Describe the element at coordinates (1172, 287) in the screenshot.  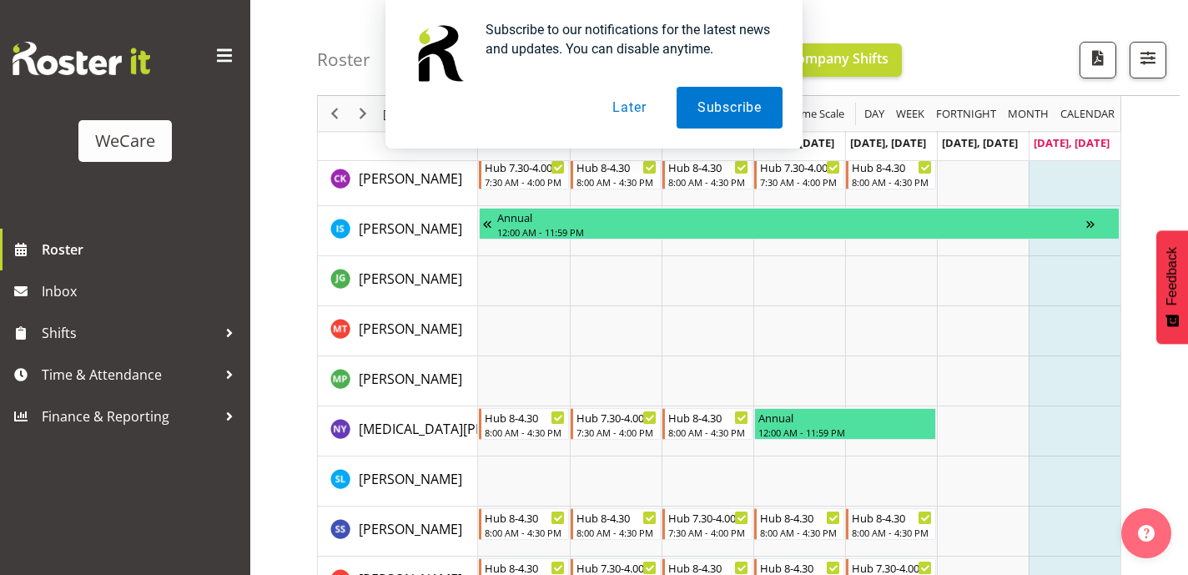
I see `button: Feedback - Show survey` at that location.